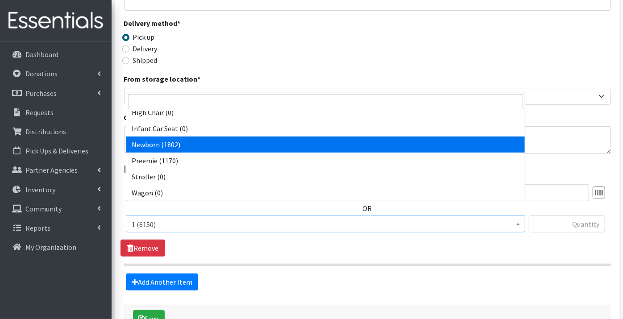  Describe the element at coordinates (41, 93) in the screenshot. I see `p: Purchases` at that location.